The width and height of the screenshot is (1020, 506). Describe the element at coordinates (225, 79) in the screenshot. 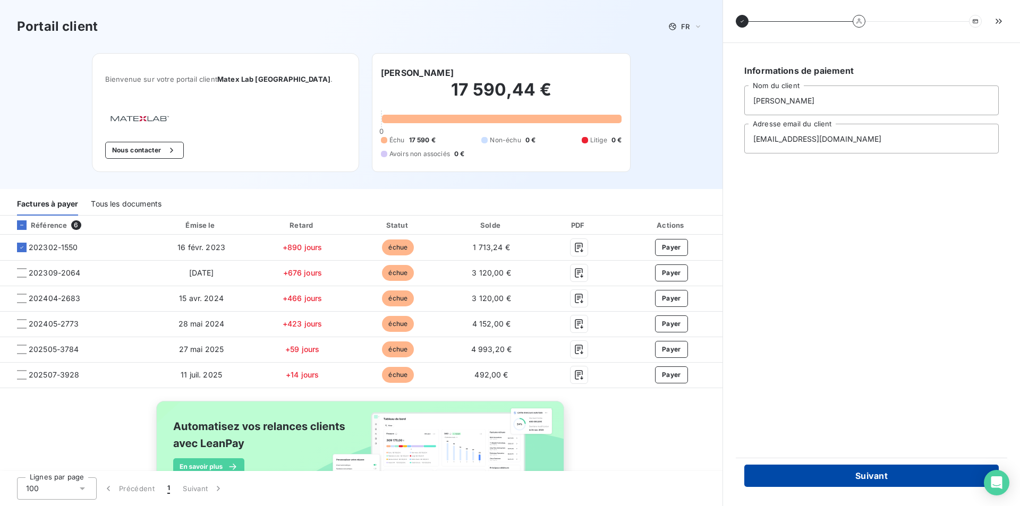

I see `span: Bienvenue sur votre portail client .` at that location.